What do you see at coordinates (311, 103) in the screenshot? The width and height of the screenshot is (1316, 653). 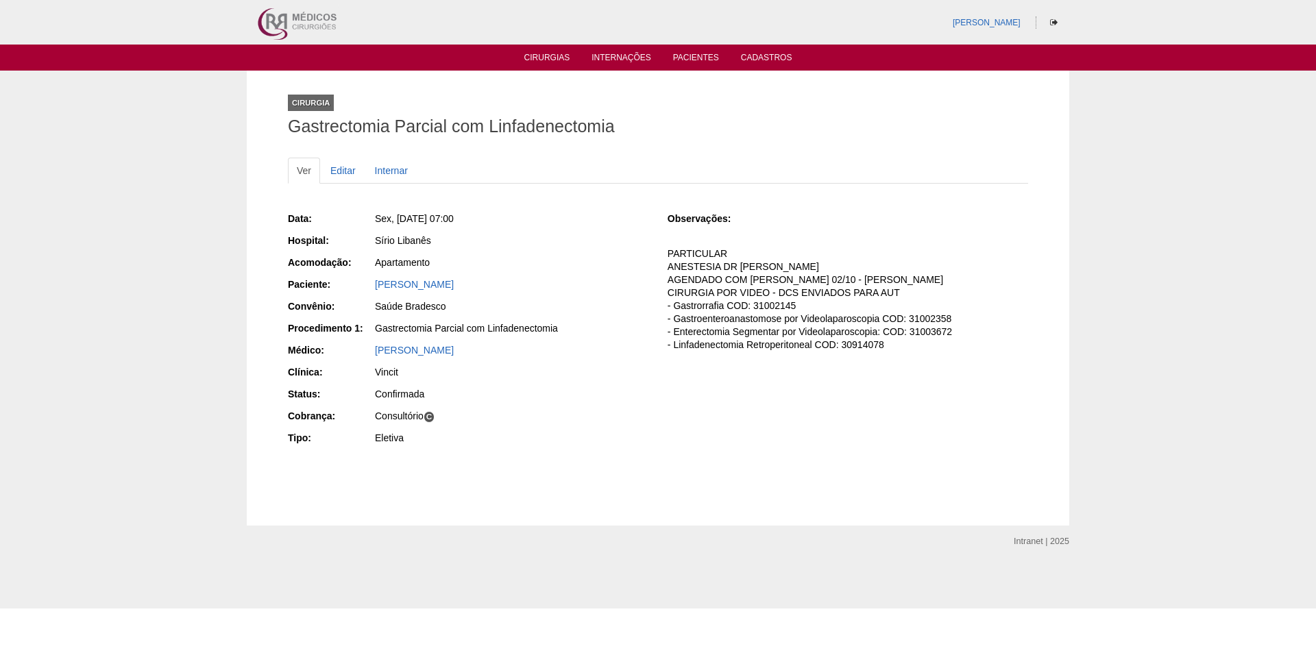 I see `div: Cirurgia` at bounding box center [311, 103].